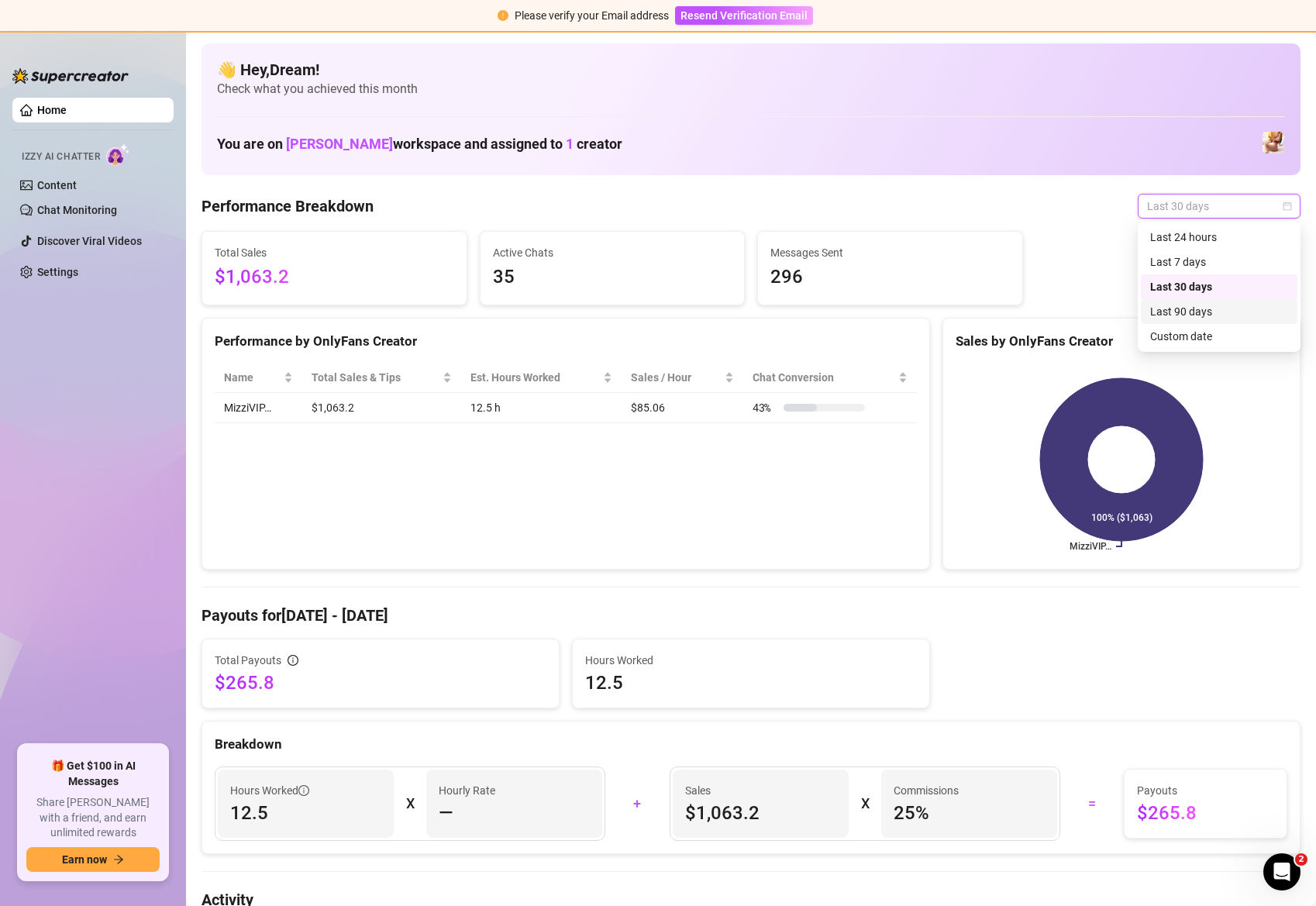 This screenshot has height=906, width=1316. I want to click on span: Izzy AI Chatter, so click(61, 156).